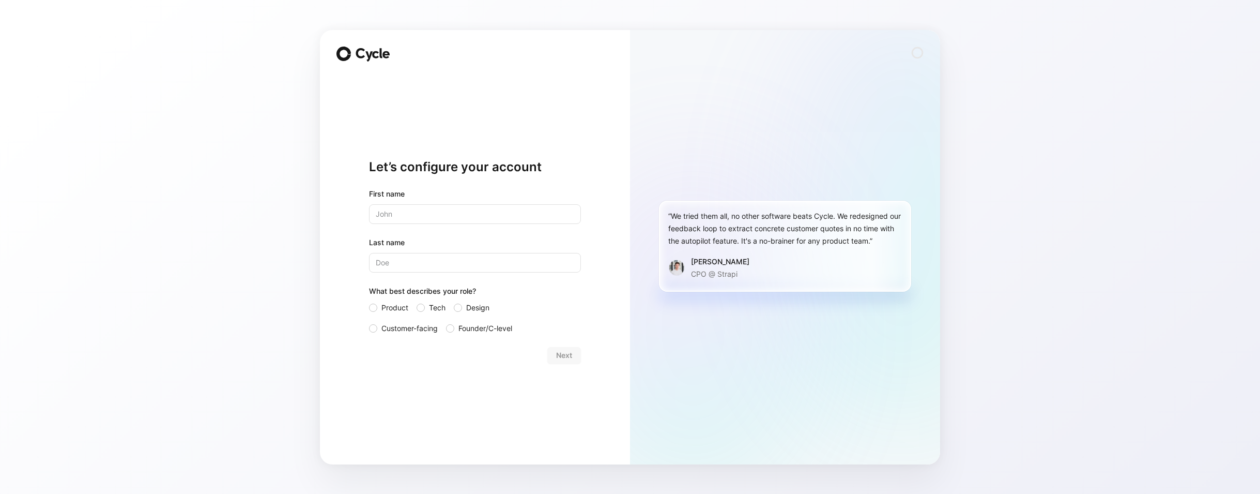 This screenshot has height=494, width=1260. What do you see at coordinates (475, 263) in the screenshot?
I see `input: Doe` at bounding box center [475, 263].